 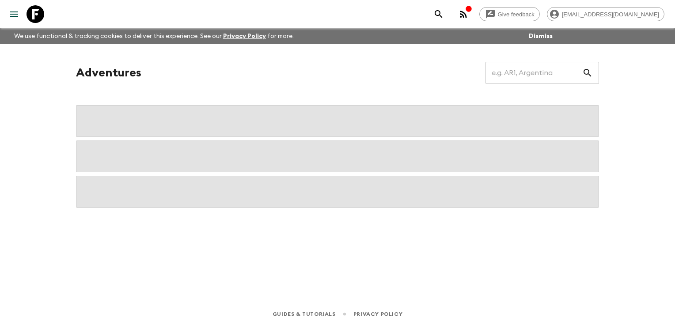 I want to click on span: Give feedback, so click(x=516, y=14).